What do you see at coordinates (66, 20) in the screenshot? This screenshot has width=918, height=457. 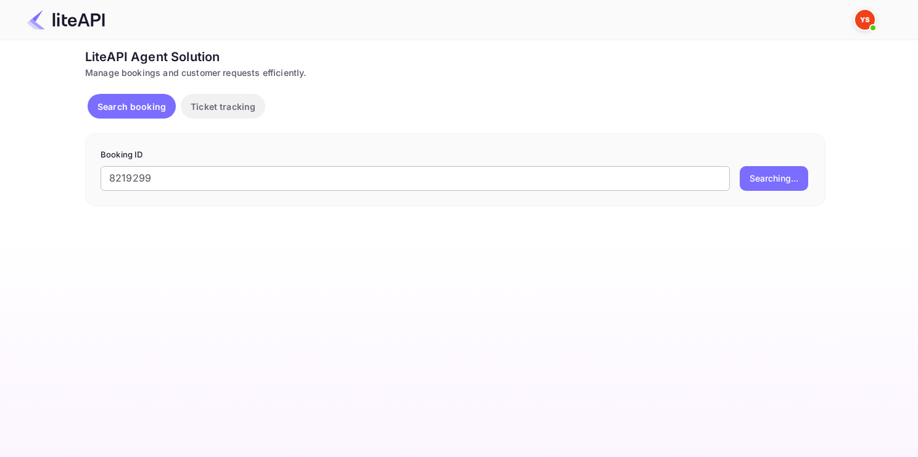 I see `img: LiteAPI Logo` at bounding box center [66, 20].